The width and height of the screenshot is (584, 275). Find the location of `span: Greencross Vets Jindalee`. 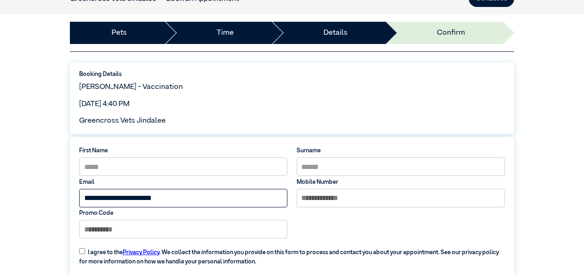

span: Greencross Vets Jindalee is located at coordinates (122, 121).